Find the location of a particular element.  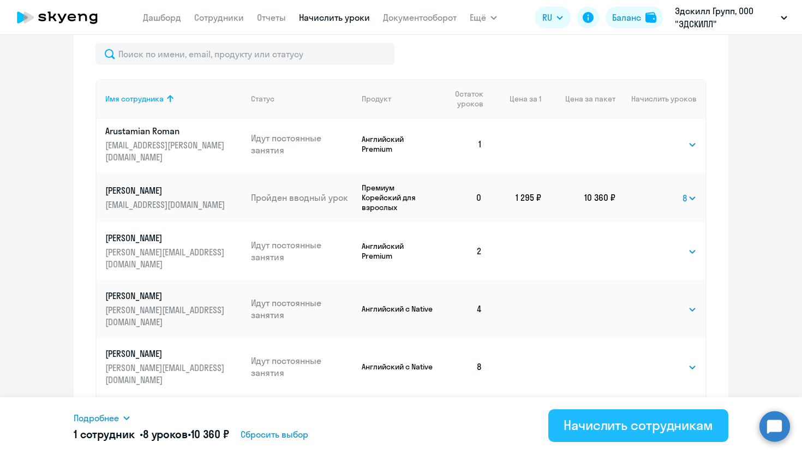

p: Эдскилл Групп, ООО "ЭДСКИЛЛ" is located at coordinates (726, 17).